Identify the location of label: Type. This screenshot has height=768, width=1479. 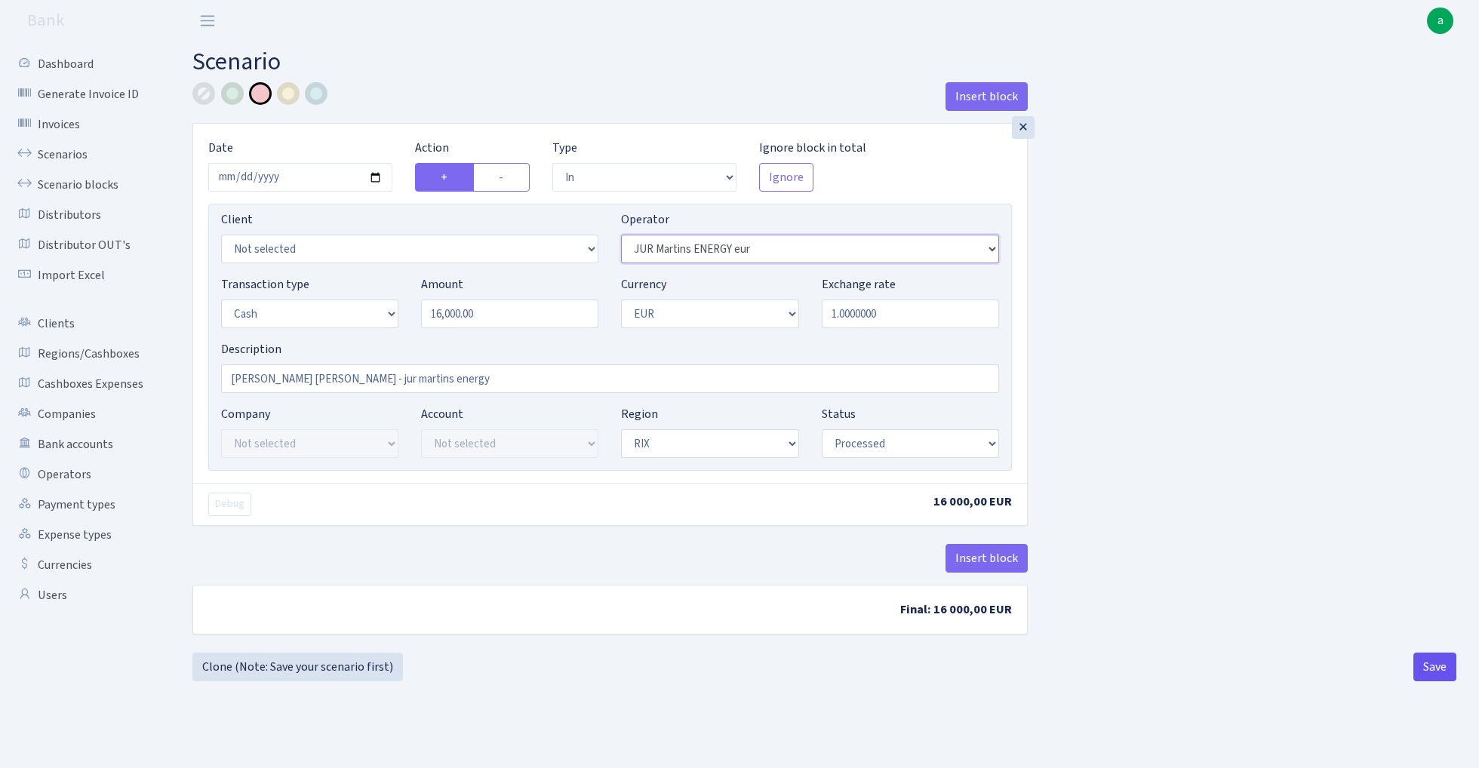
(564, 148).